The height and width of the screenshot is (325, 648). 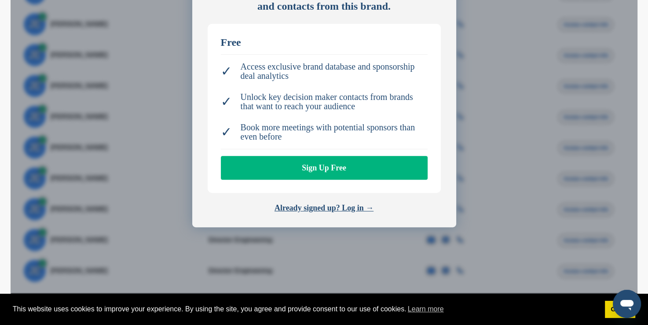 What do you see at coordinates (620, 309) in the screenshot?
I see `a: dismiss cookie message` at bounding box center [620, 309].